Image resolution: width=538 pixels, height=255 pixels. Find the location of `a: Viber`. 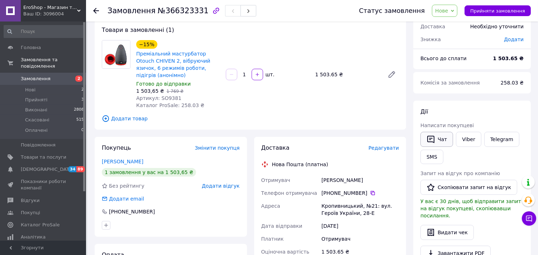

a: Viber is located at coordinates (468, 139).